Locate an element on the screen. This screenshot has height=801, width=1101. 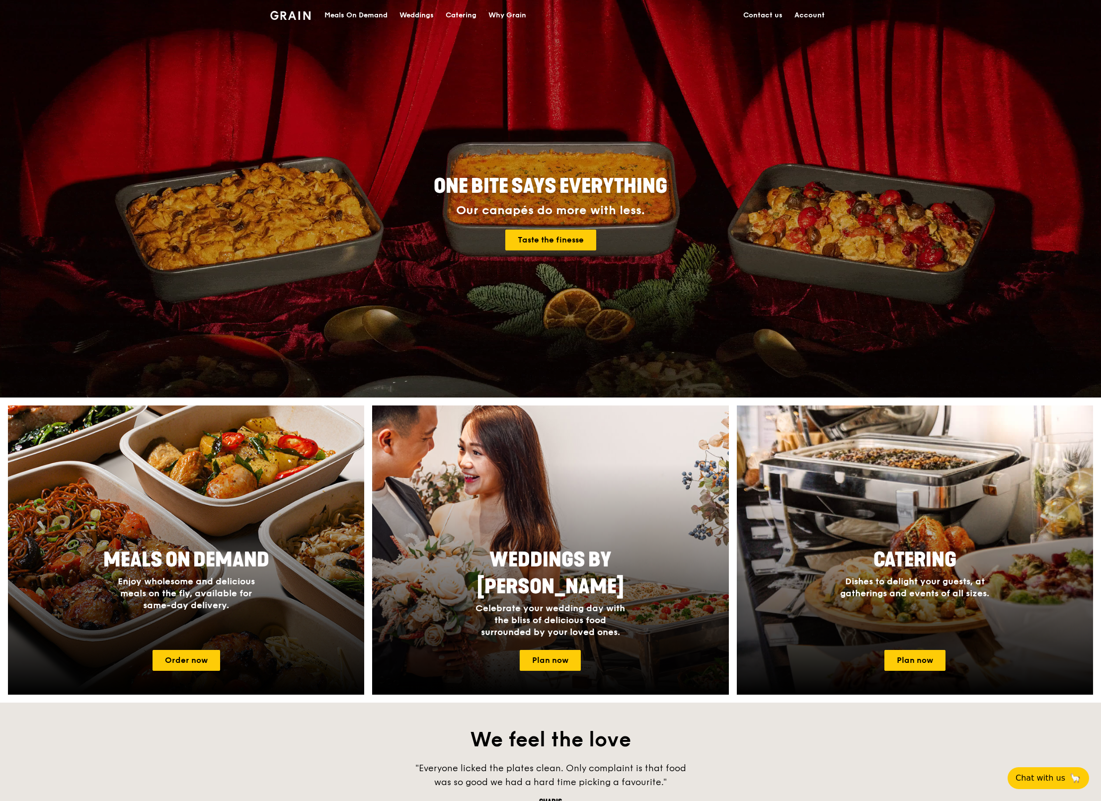
div: Why Grain is located at coordinates (507, 15).